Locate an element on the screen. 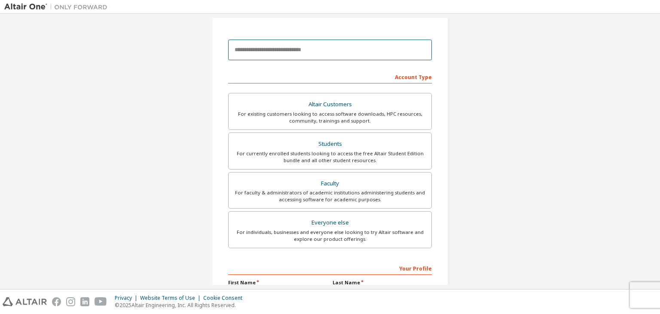 The image size is (660, 314). label: Last Name is located at coordinates (382, 282).